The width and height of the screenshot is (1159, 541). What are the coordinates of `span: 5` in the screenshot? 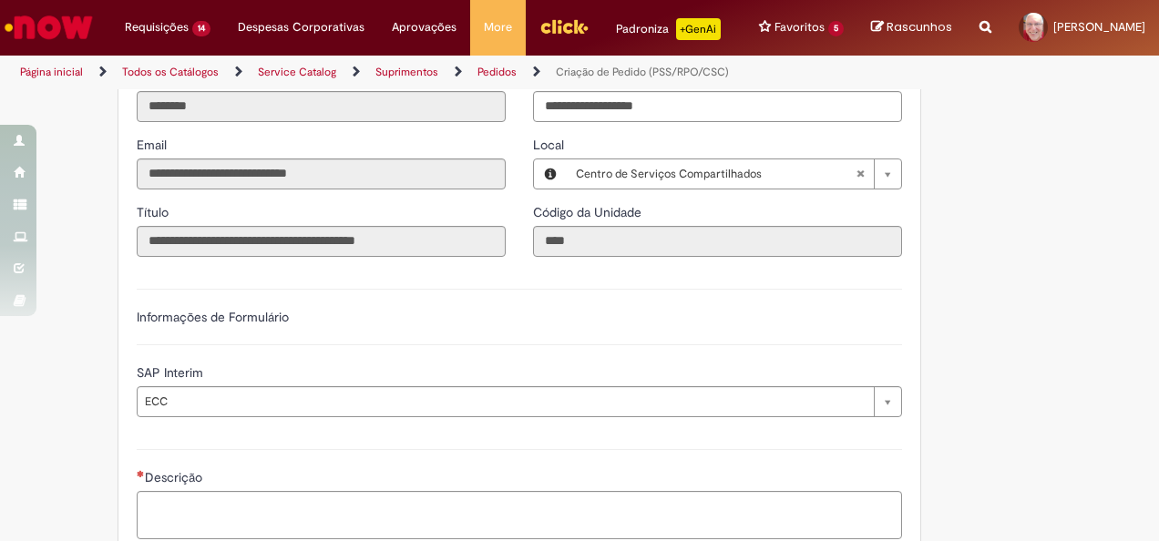 It's located at (835, 28).